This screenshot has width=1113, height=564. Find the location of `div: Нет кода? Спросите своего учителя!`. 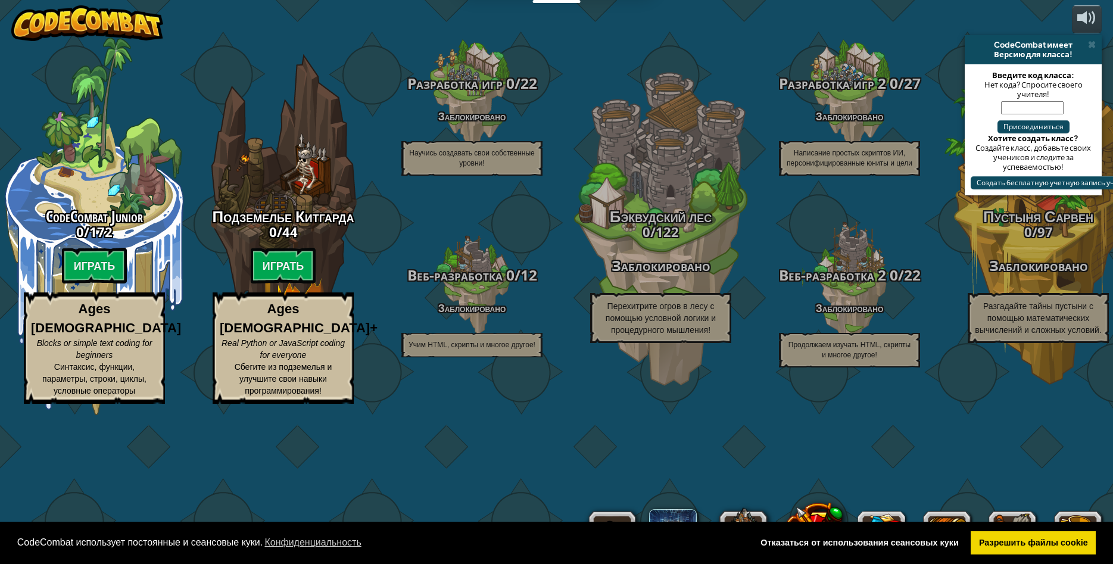

div: Нет кода? Спросите своего учителя! is located at coordinates (1033, 89).